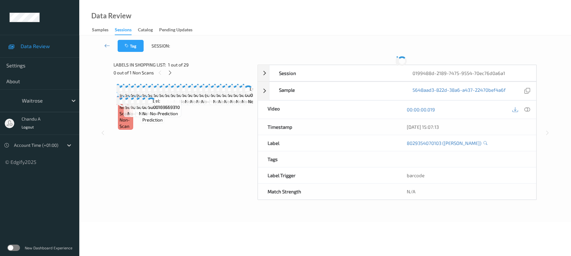 Image resolution: width=571 pixels, height=256 pixels. Describe the element at coordinates (327, 176) in the screenshot. I see `div: Label Trigger` at that location.